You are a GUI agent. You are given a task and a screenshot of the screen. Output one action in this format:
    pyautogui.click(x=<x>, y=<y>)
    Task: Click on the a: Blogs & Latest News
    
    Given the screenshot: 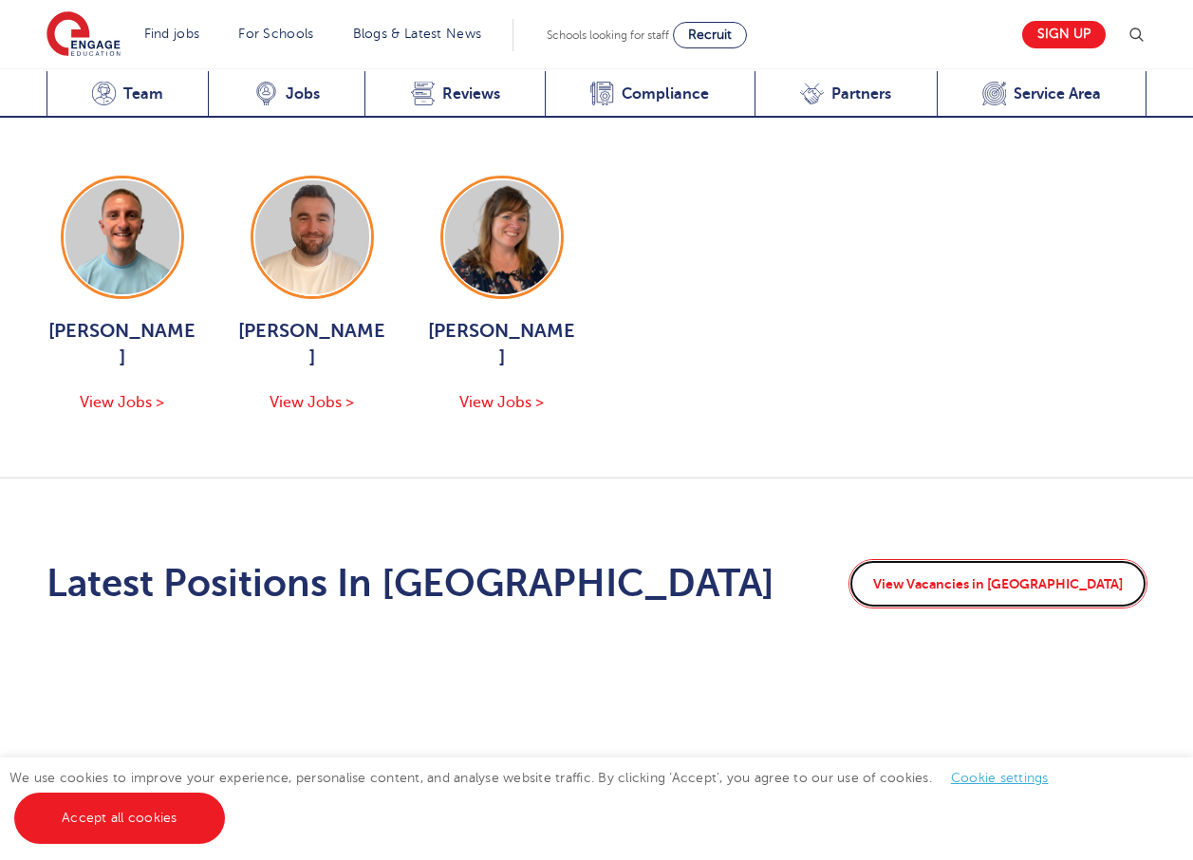 What is the action you would take?
    pyautogui.click(x=418, y=33)
    